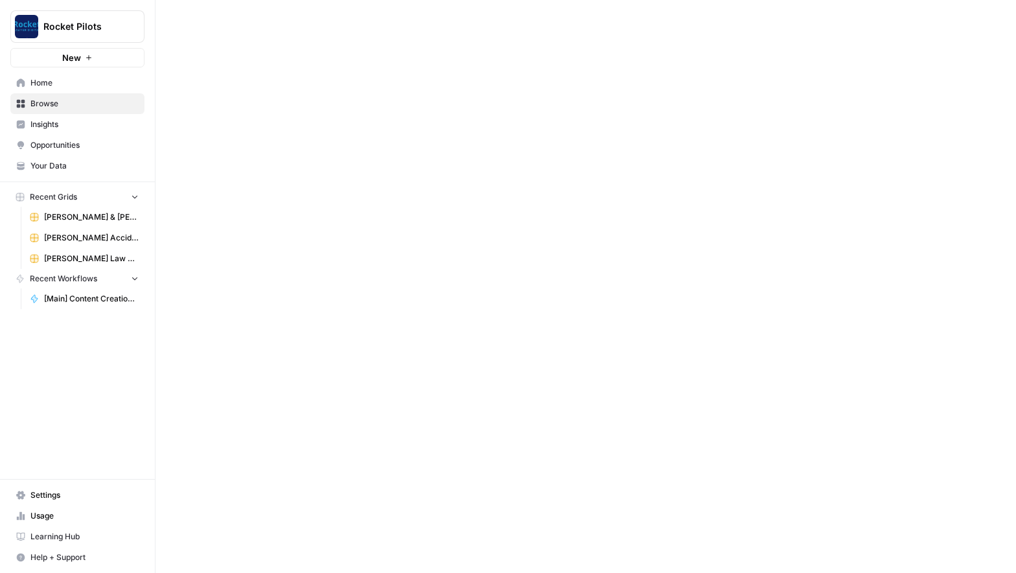 The height and width of the screenshot is (573, 1016). Describe the element at coordinates (77, 516) in the screenshot. I see `a: Usage` at that location.